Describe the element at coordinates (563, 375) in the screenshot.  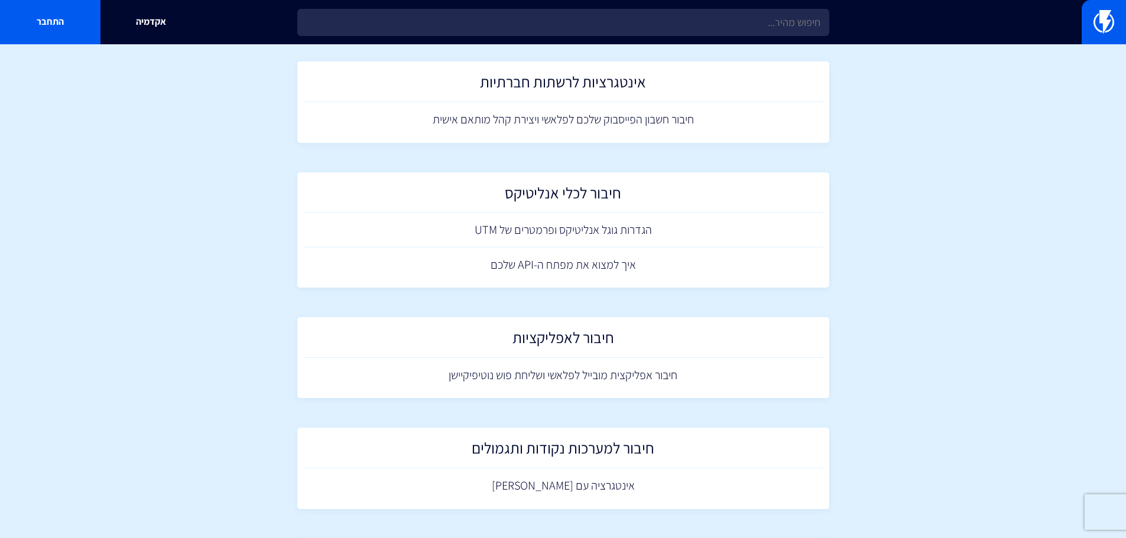
I see `a: חיבור אפליקצית מובייל לפלאשי ושליחת פוש נוטיפיקיישן` at that location.